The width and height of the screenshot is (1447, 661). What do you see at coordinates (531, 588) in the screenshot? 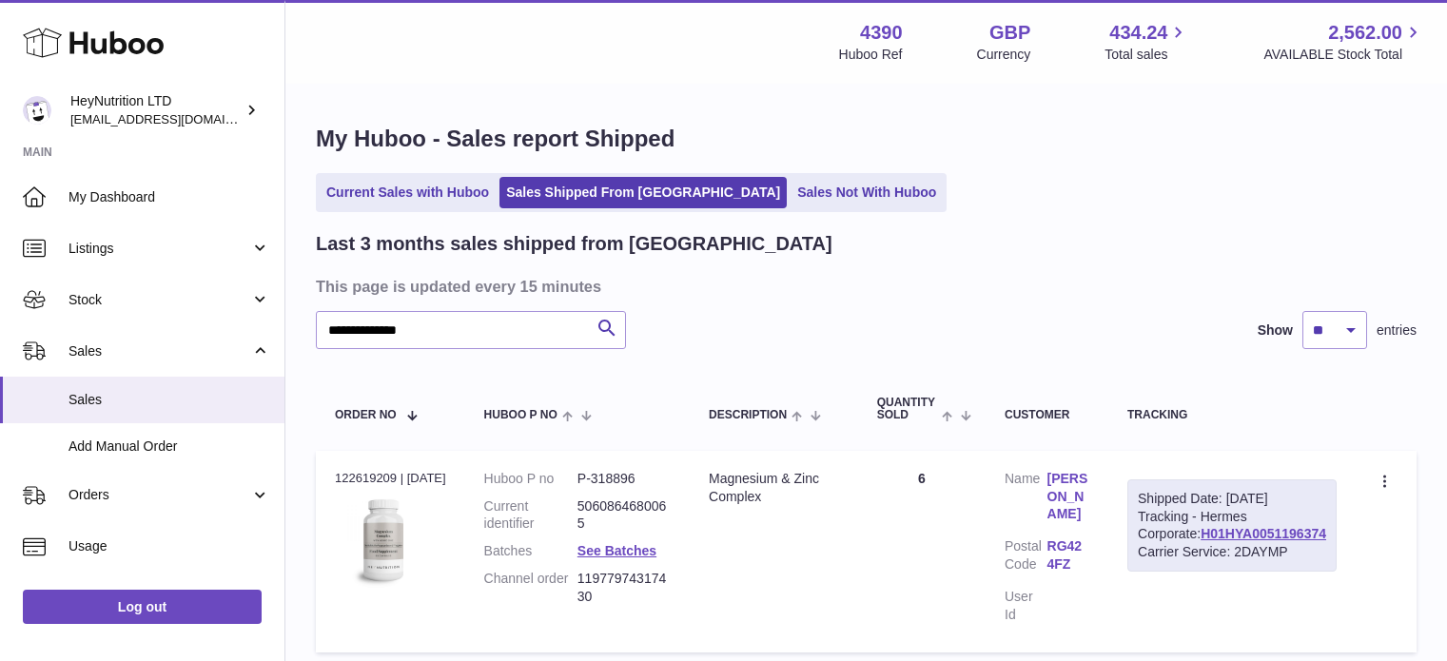
I see `dt: Channel order` at bounding box center [531, 588].